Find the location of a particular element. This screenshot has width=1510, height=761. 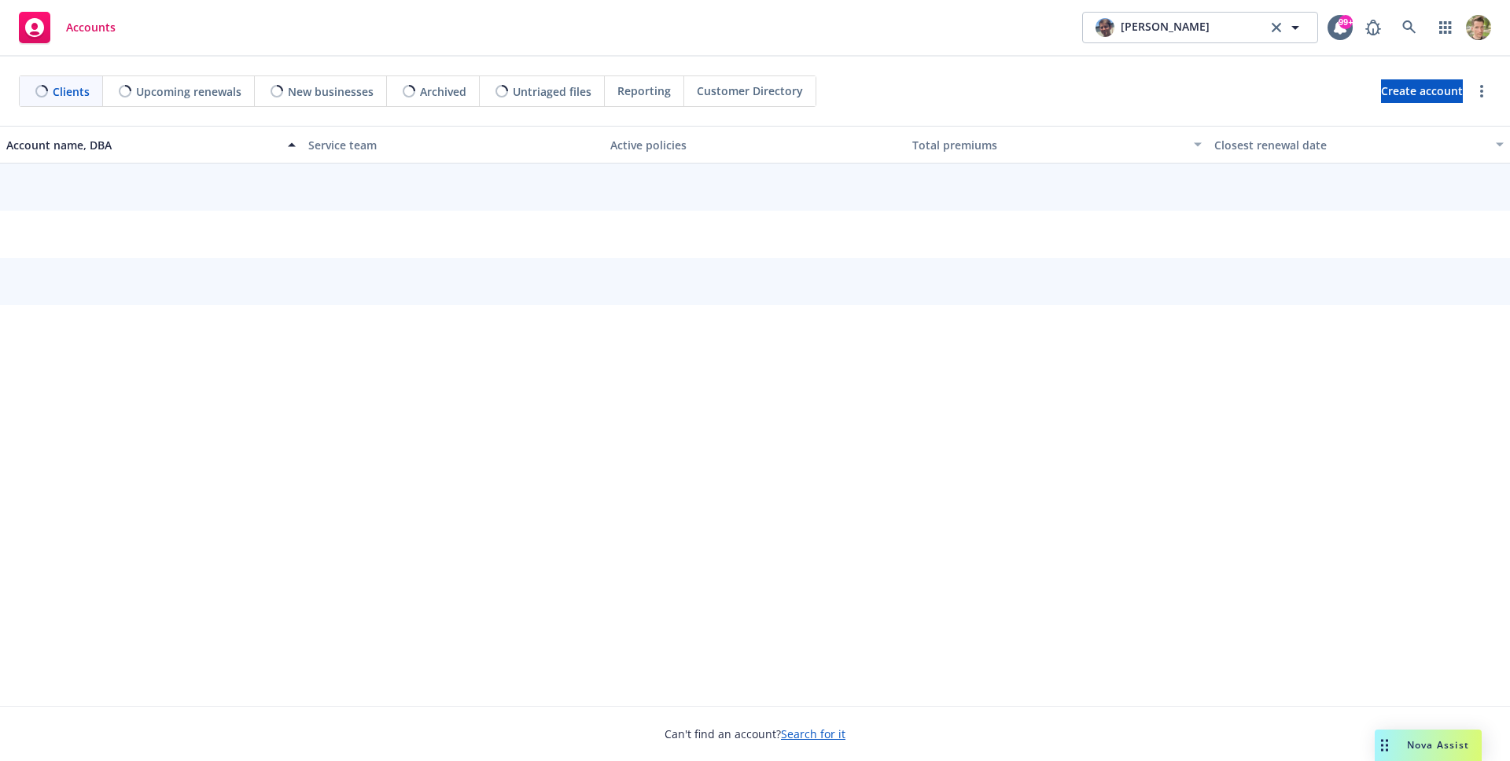

button: Nova Assist is located at coordinates (1428, 745).